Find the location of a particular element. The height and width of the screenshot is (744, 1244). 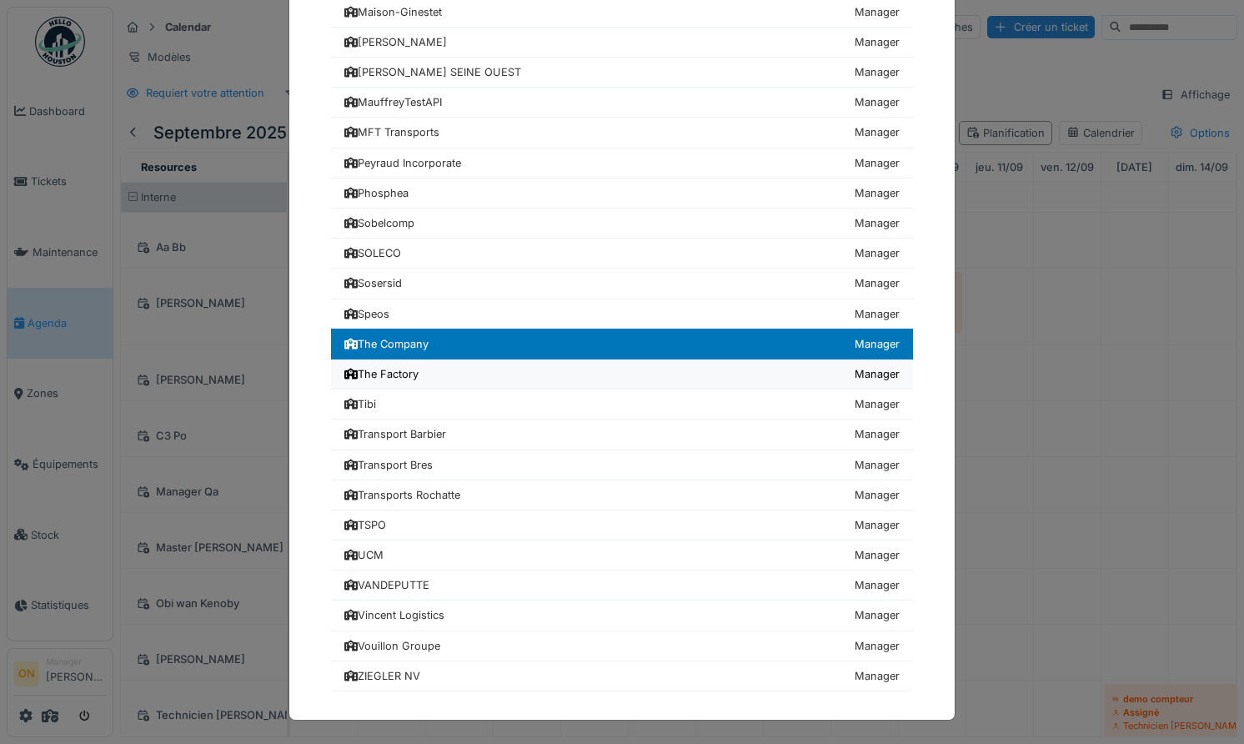

a: Tibi Manager is located at coordinates (622, 404).